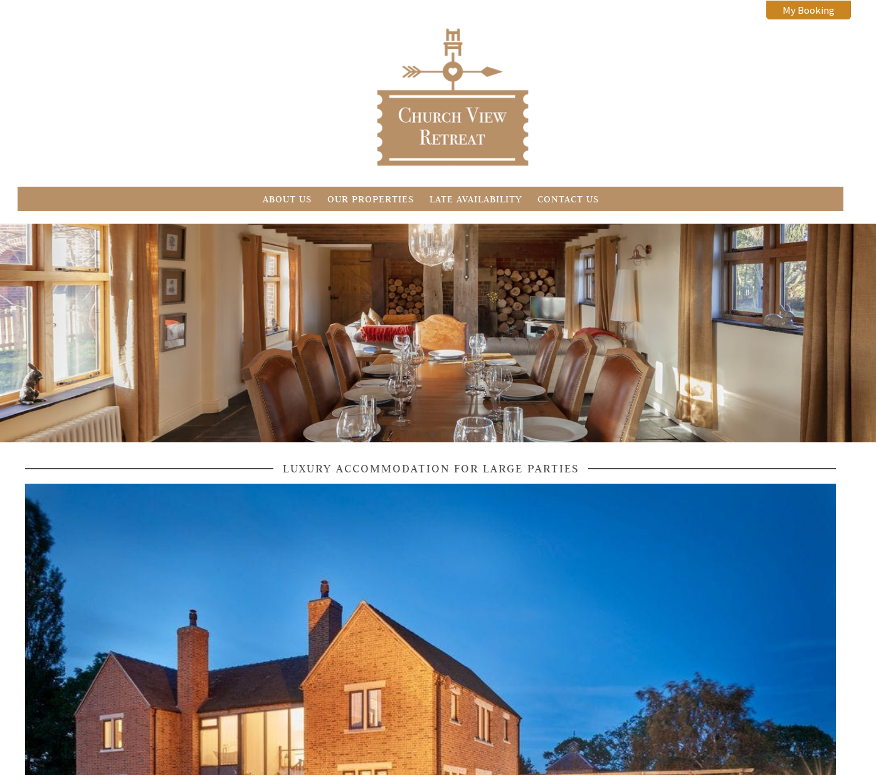  I want to click on a: About Us, so click(287, 199).